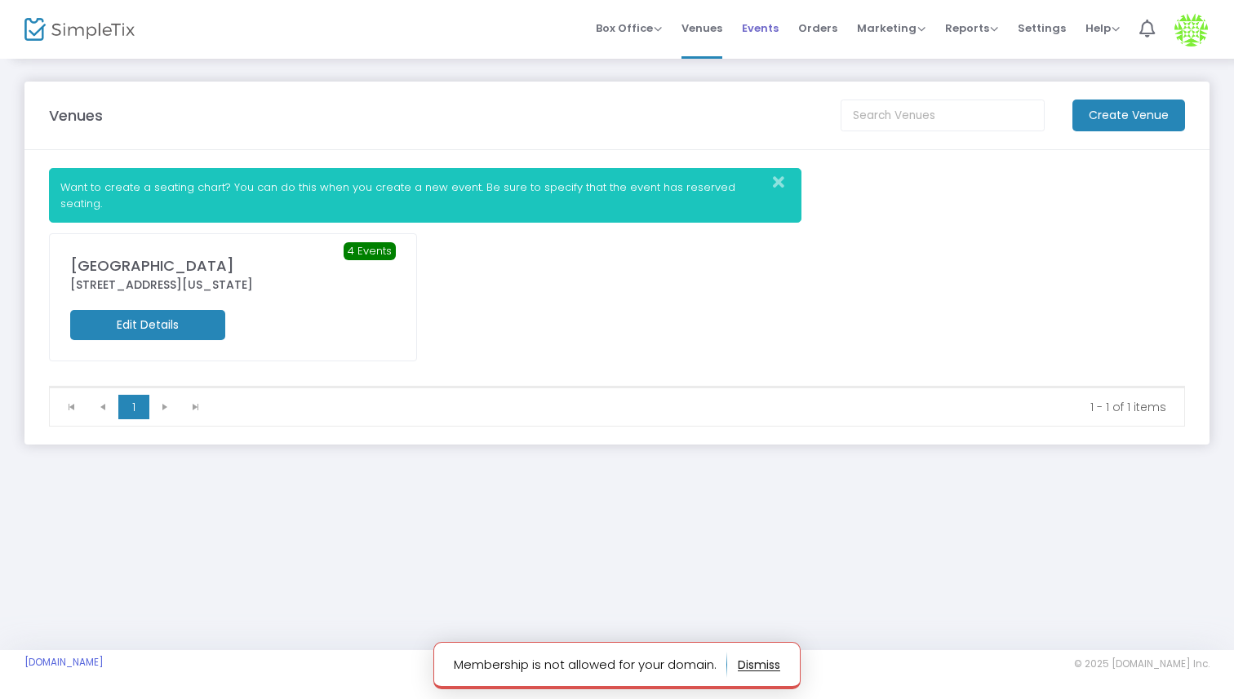 The height and width of the screenshot is (699, 1234). What do you see at coordinates (148, 325) in the screenshot?
I see `m-button: Edit Details` at bounding box center [148, 325].